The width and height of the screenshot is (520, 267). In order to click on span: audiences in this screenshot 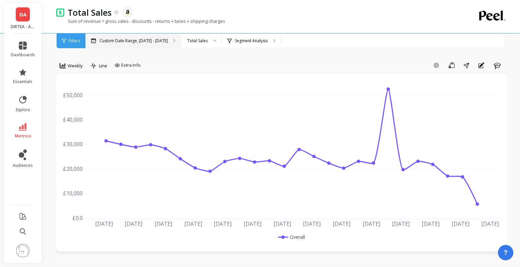, I will do `click(23, 166)`.